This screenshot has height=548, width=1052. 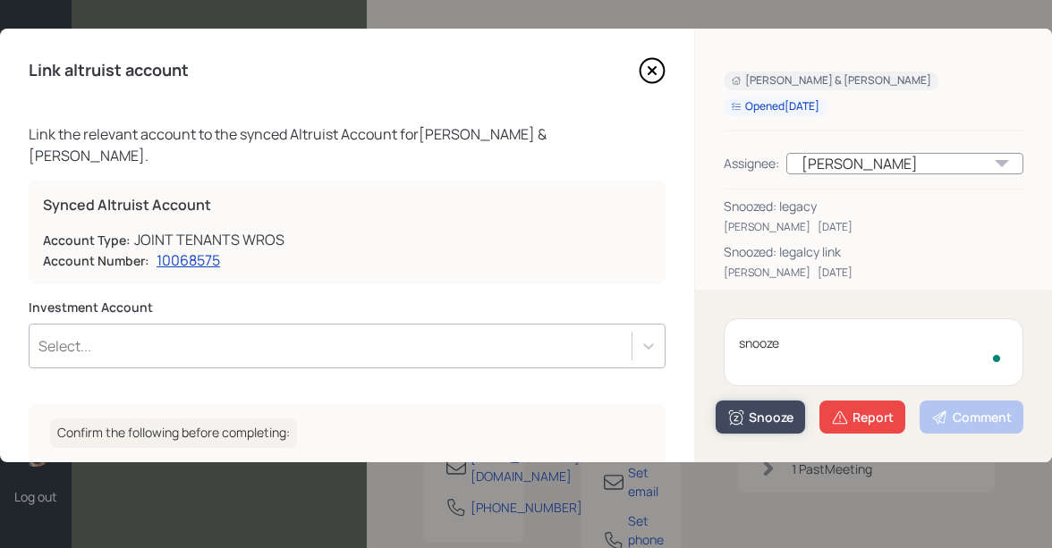 What do you see at coordinates (862, 417) in the screenshot?
I see `button: Report` at bounding box center [862, 417].